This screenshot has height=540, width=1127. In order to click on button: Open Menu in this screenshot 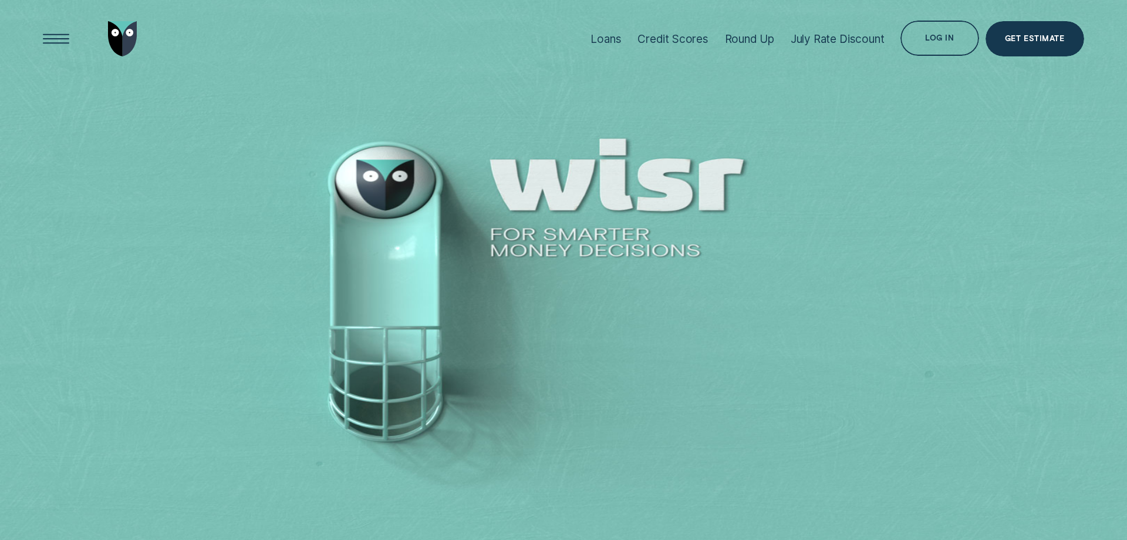, I will do `click(56, 39)`.